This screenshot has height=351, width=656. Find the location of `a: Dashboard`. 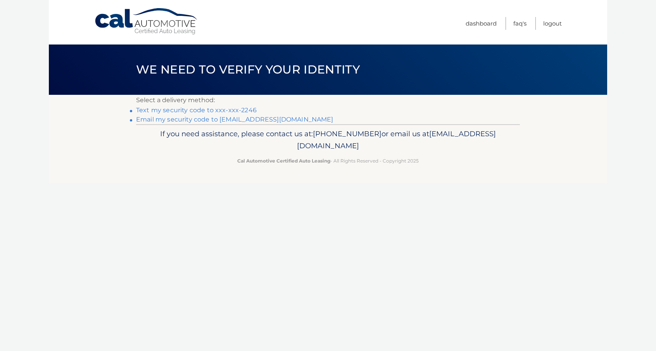

a: Dashboard is located at coordinates (481, 23).